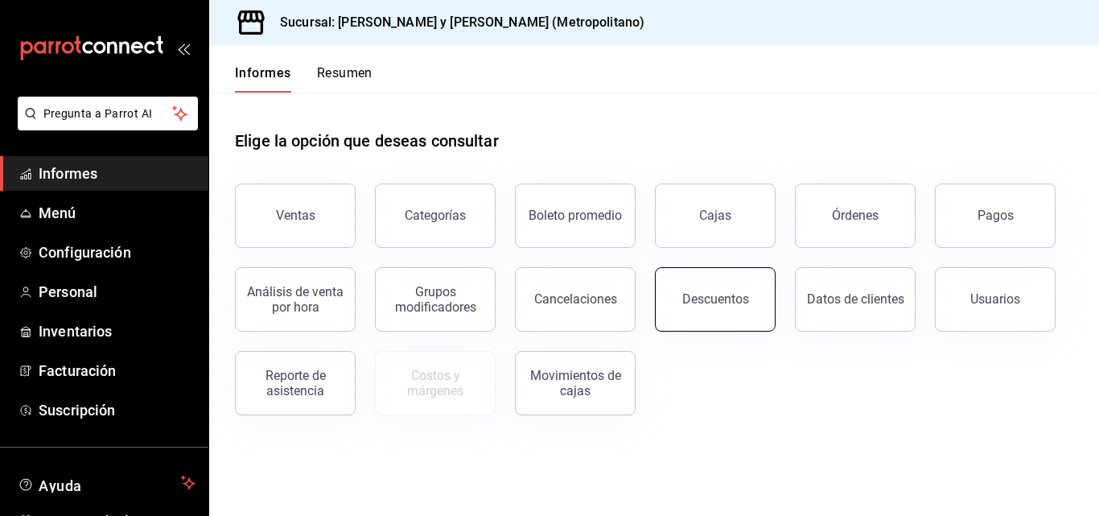 The height and width of the screenshot is (516, 1099). Describe the element at coordinates (77, 370) in the screenshot. I see `font: Facturación` at that location.